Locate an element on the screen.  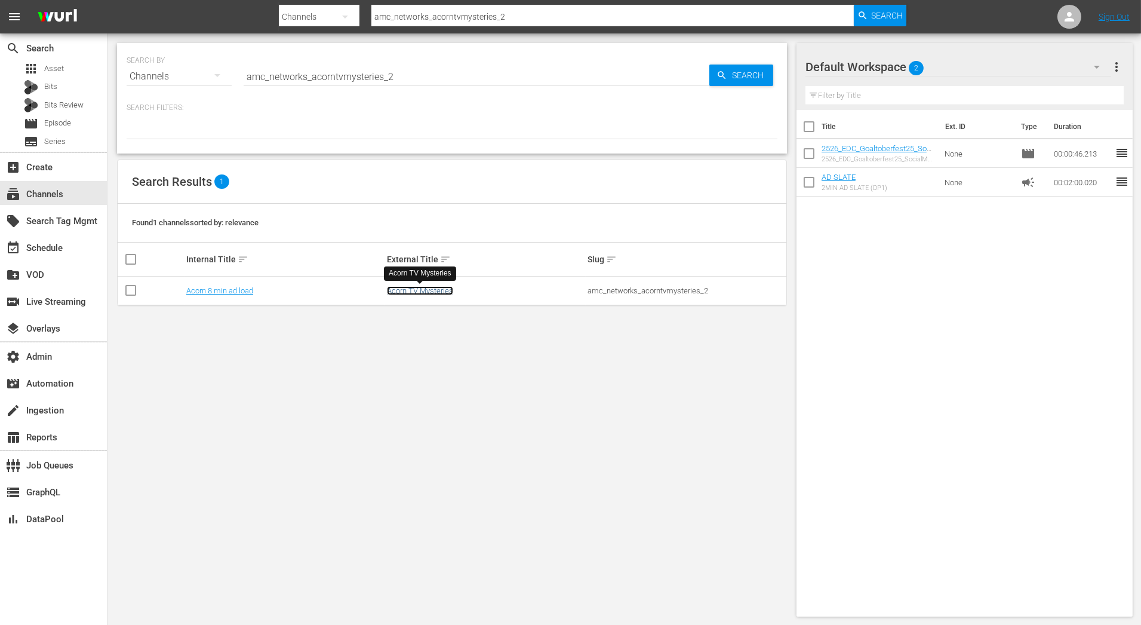
th: Ext. ID is located at coordinates (976, 127).